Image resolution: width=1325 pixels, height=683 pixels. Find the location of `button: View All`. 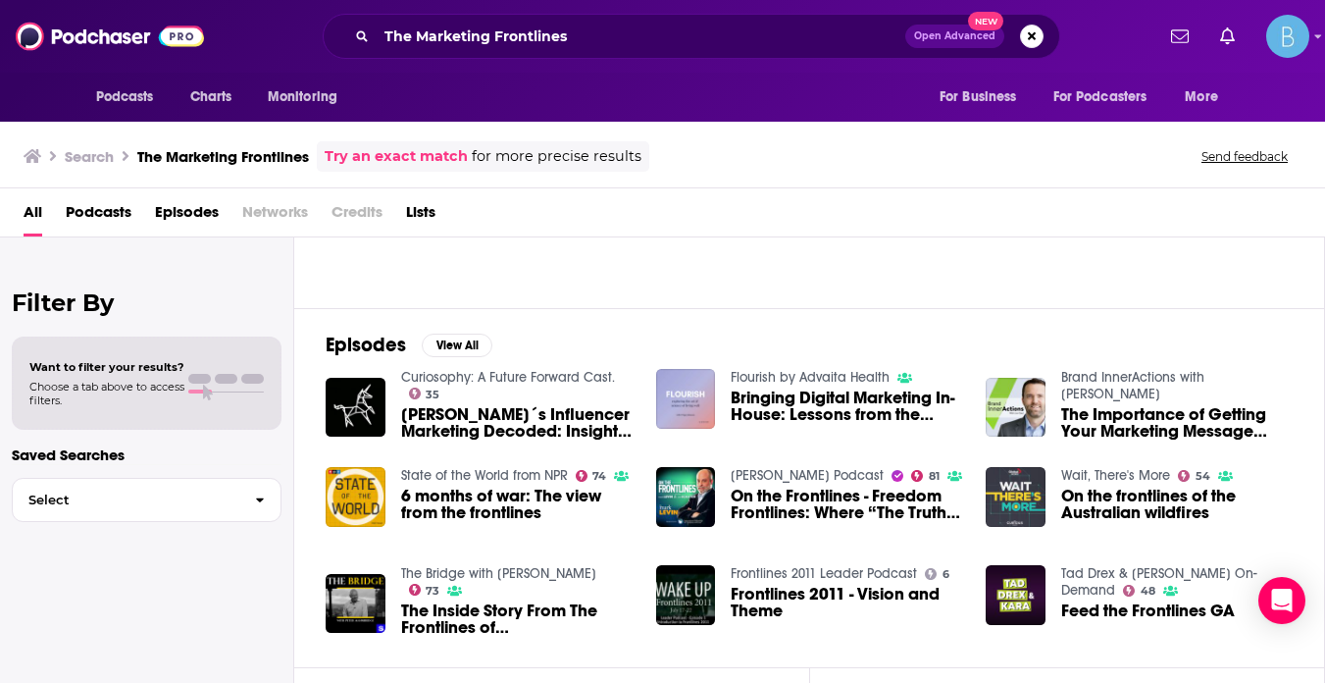

button: View All is located at coordinates (457, 345).